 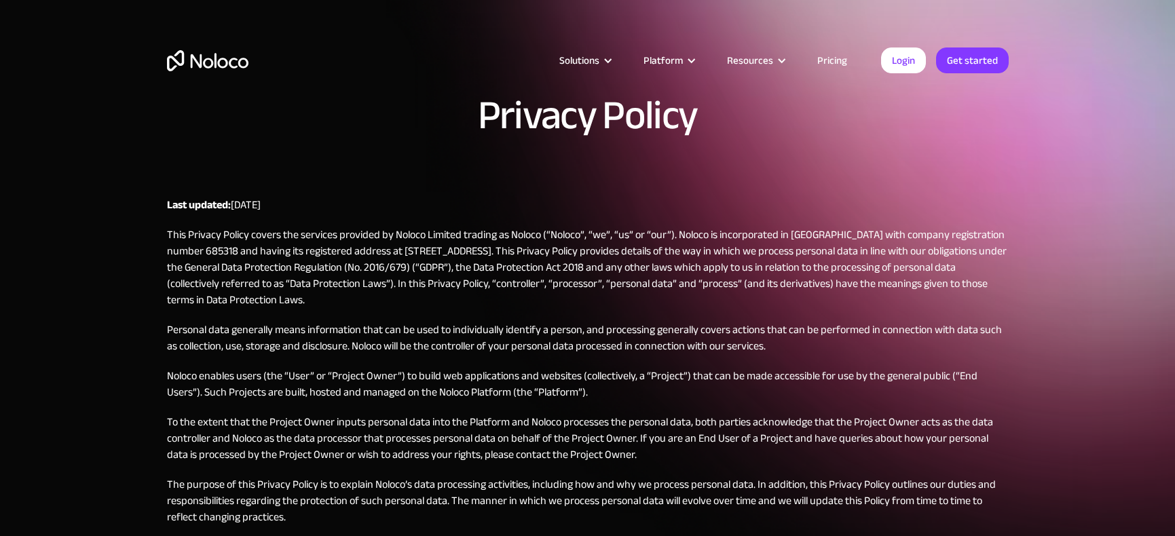 I want to click on a: Login, so click(x=904, y=60).